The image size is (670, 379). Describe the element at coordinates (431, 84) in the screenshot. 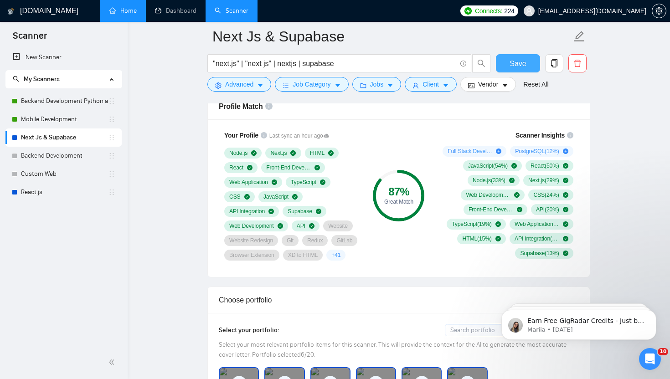

I see `button: userClientcaret-down` at that location.